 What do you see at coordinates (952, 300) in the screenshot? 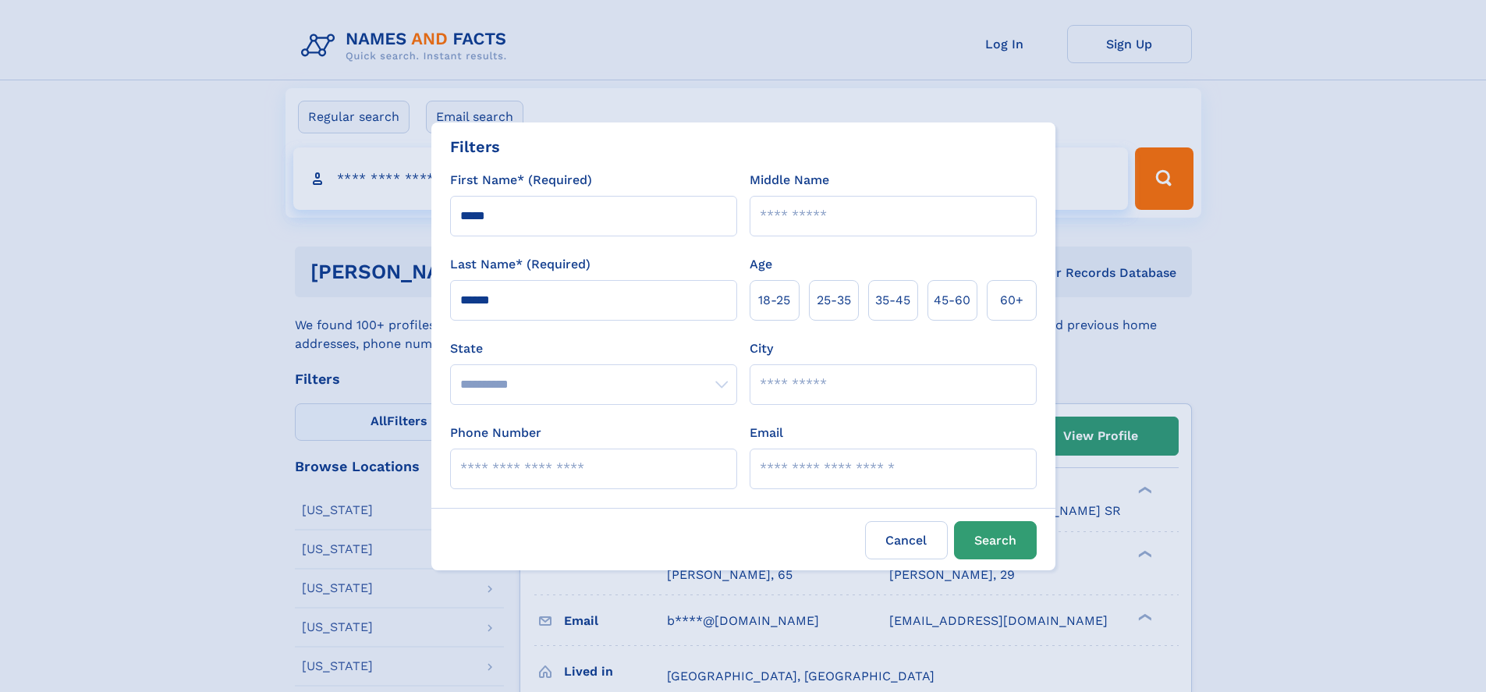
I see `span: 45‑60` at bounding box center [952, 300].